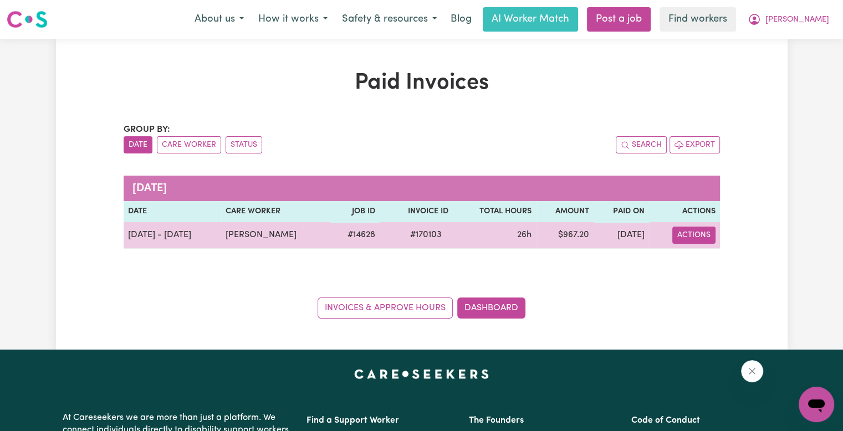 The width and height of the screenshot is (843, 431). Describe the element at coordinates (491, 308) in the screenshot. I see `a: Dashboard` at that location.